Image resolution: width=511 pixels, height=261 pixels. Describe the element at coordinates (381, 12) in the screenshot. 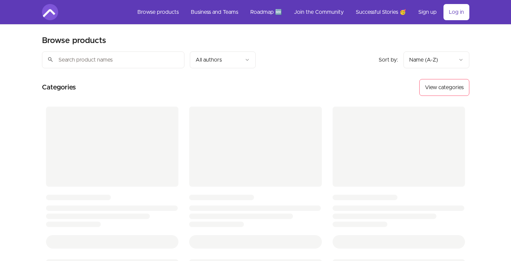

I see `a: Successful Stories 🥳` at that location.